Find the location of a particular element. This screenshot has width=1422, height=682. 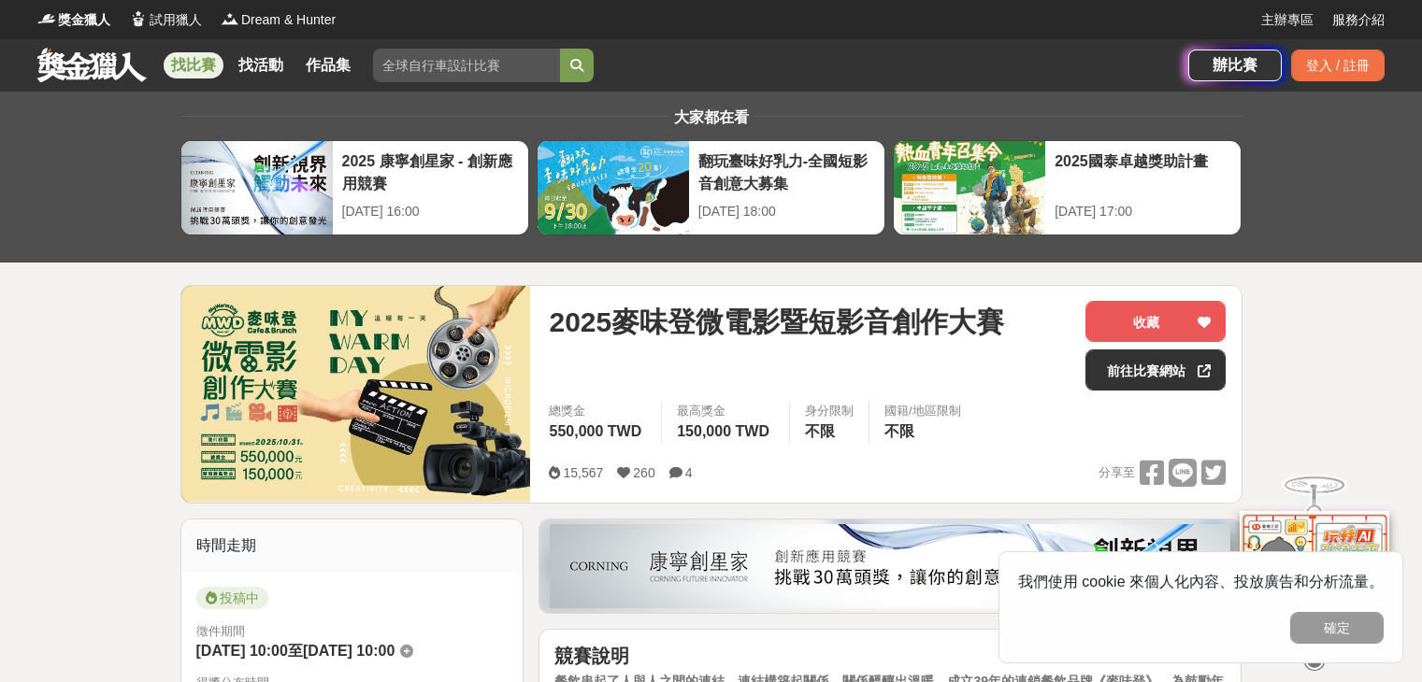

span: 至 is located at coordinates (295, 651).